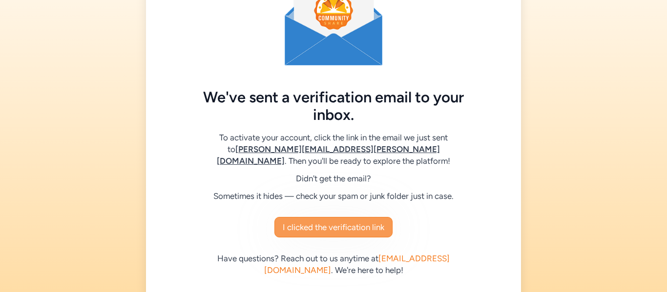  I want to click on div: Have questions? Reach out to us anytime at . We're here to help!, so click(333, 265).